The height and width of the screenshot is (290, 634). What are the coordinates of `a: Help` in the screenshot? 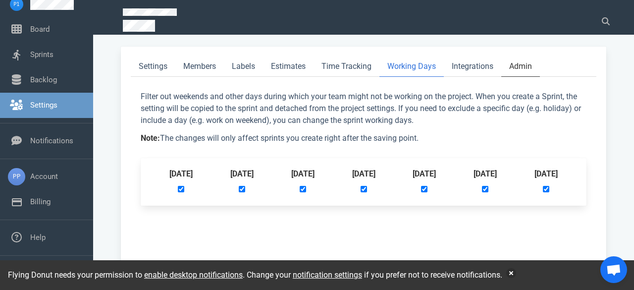 It's located at (38, 237).